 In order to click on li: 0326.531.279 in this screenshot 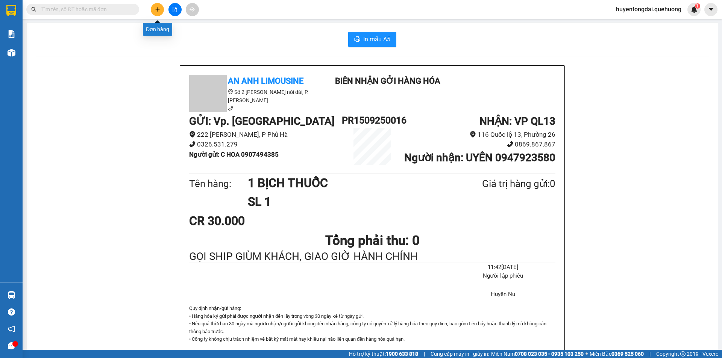, I will do `click(265, 144)`.